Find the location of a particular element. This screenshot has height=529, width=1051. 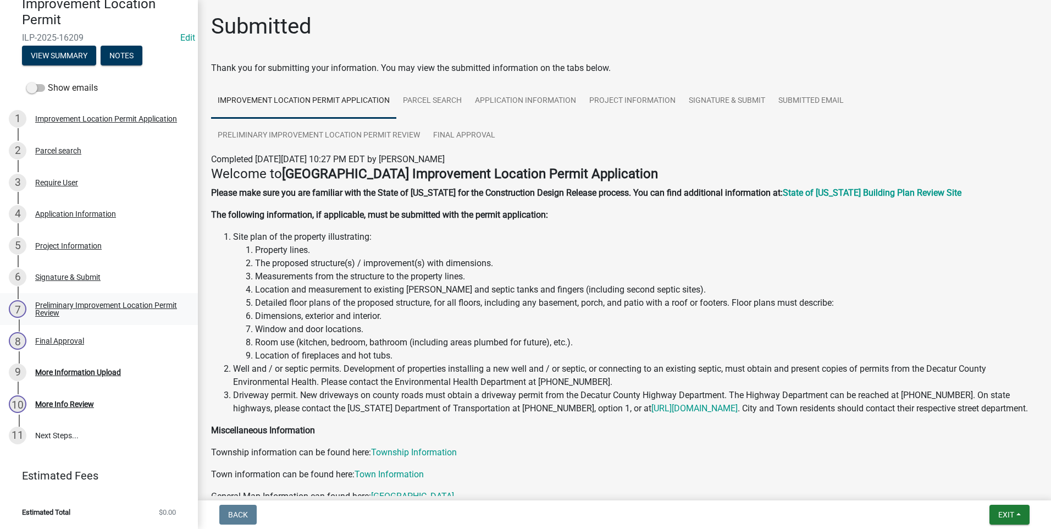

li: Room use (kitchen, bedroom, bathroom (including areas plumbed for future), etc.). is located at coordinates (646, 342).